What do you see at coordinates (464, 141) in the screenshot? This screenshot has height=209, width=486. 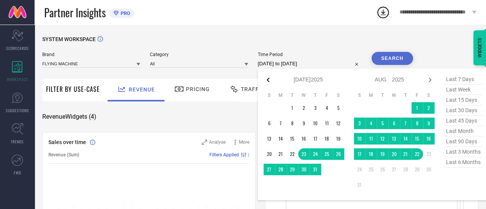 I see `span: last 90 days` at bounding box center [464, 141].